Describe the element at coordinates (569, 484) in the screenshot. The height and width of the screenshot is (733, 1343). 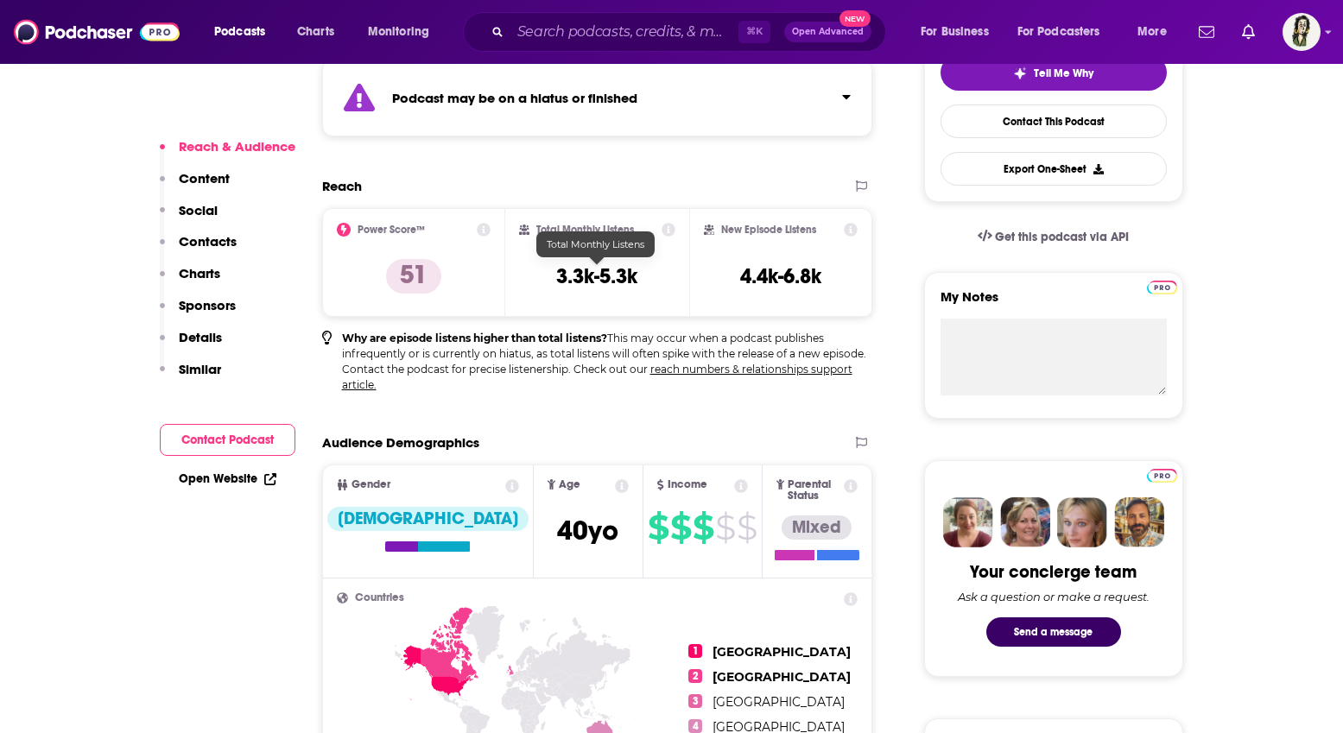
I see `span: Age` at that location.